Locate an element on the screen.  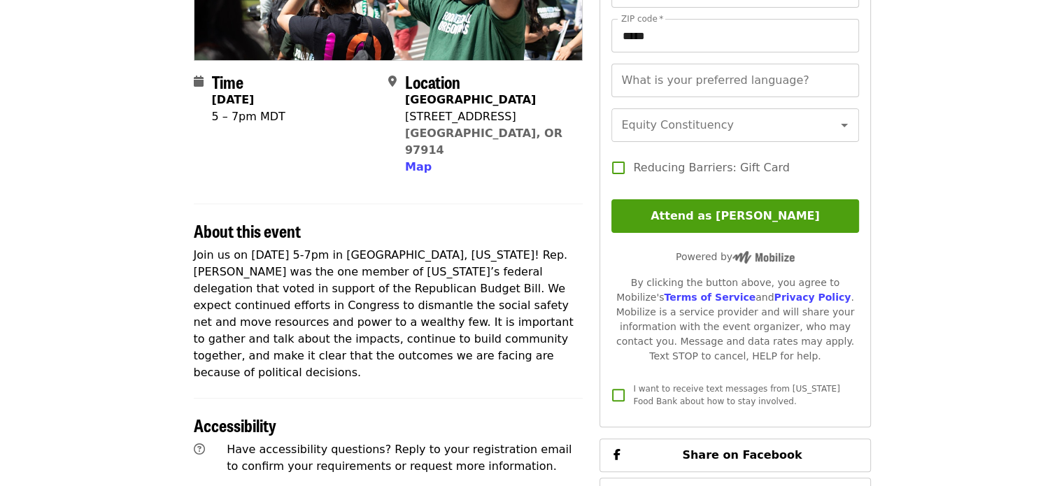
label: ZIP code is located at coordinates (642, 19).